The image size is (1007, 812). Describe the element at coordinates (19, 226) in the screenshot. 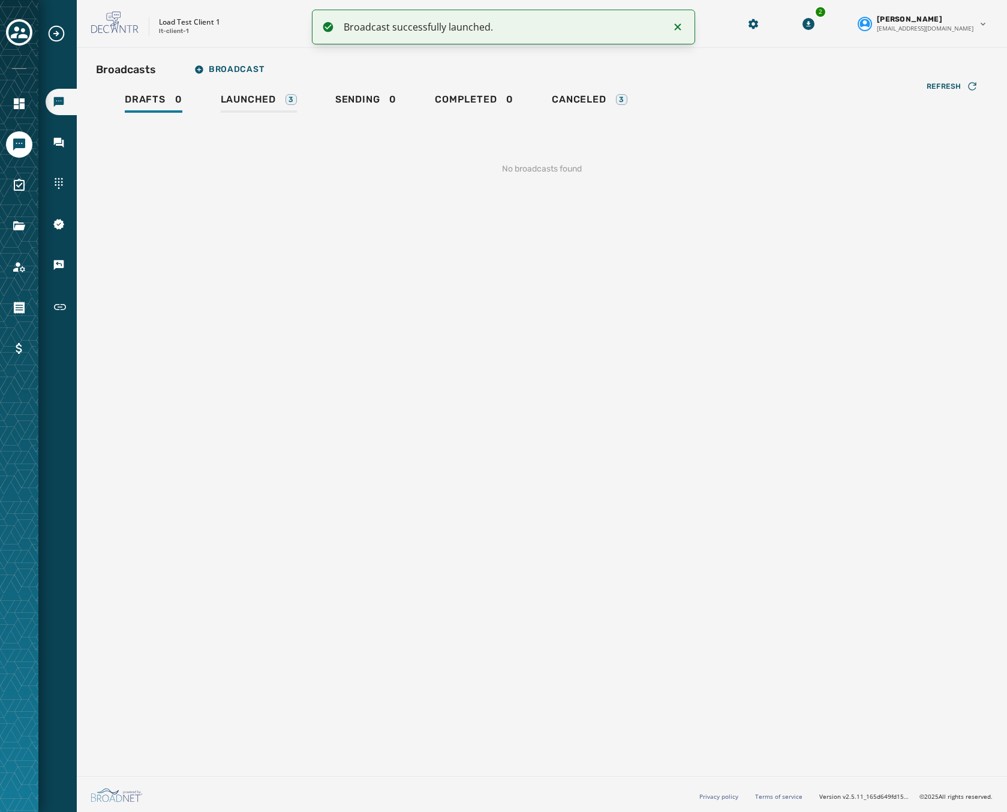

I see `a: Navigate to Files` at that location.